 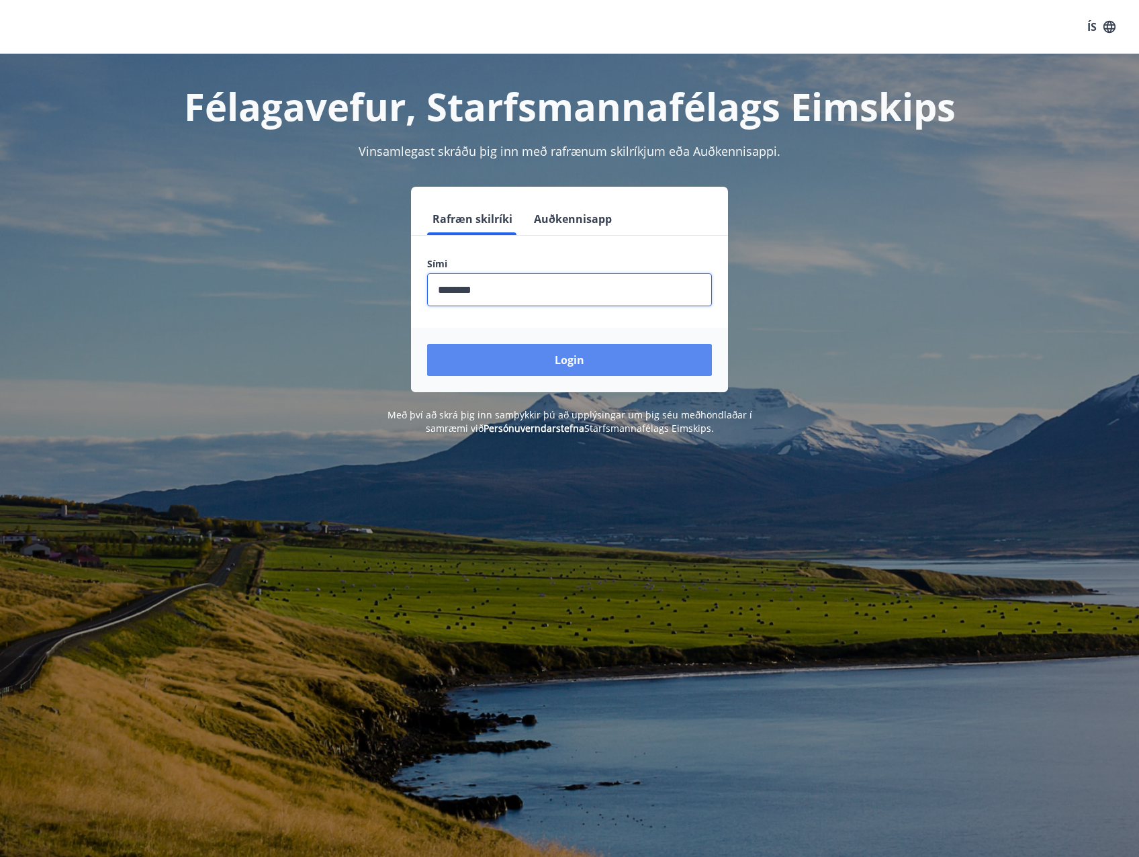 I want to click on button: Auðkennisapp, so click(x=573, y=219).